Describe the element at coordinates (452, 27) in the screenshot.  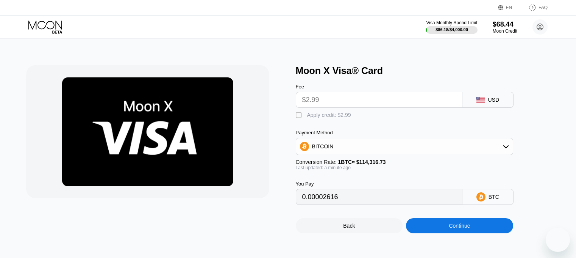
I see `div: Visa Monthly Spend Limit$86.18/$4,000.00` at that location.